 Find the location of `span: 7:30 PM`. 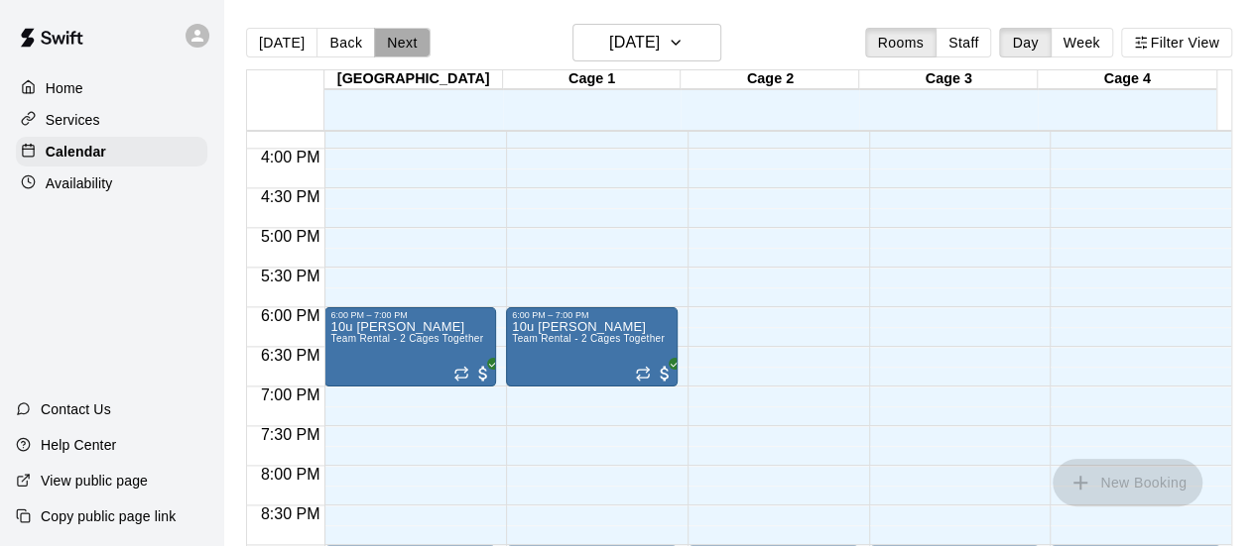

span: 7:30 PM is located at coordinates (291, 434).